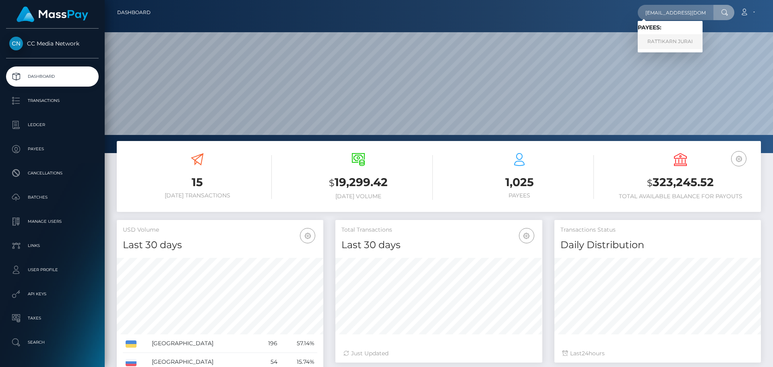  What do you see at coordinates (52, 342) in the screenshot?
I see `p: Search` at bounding box center [52, 342].